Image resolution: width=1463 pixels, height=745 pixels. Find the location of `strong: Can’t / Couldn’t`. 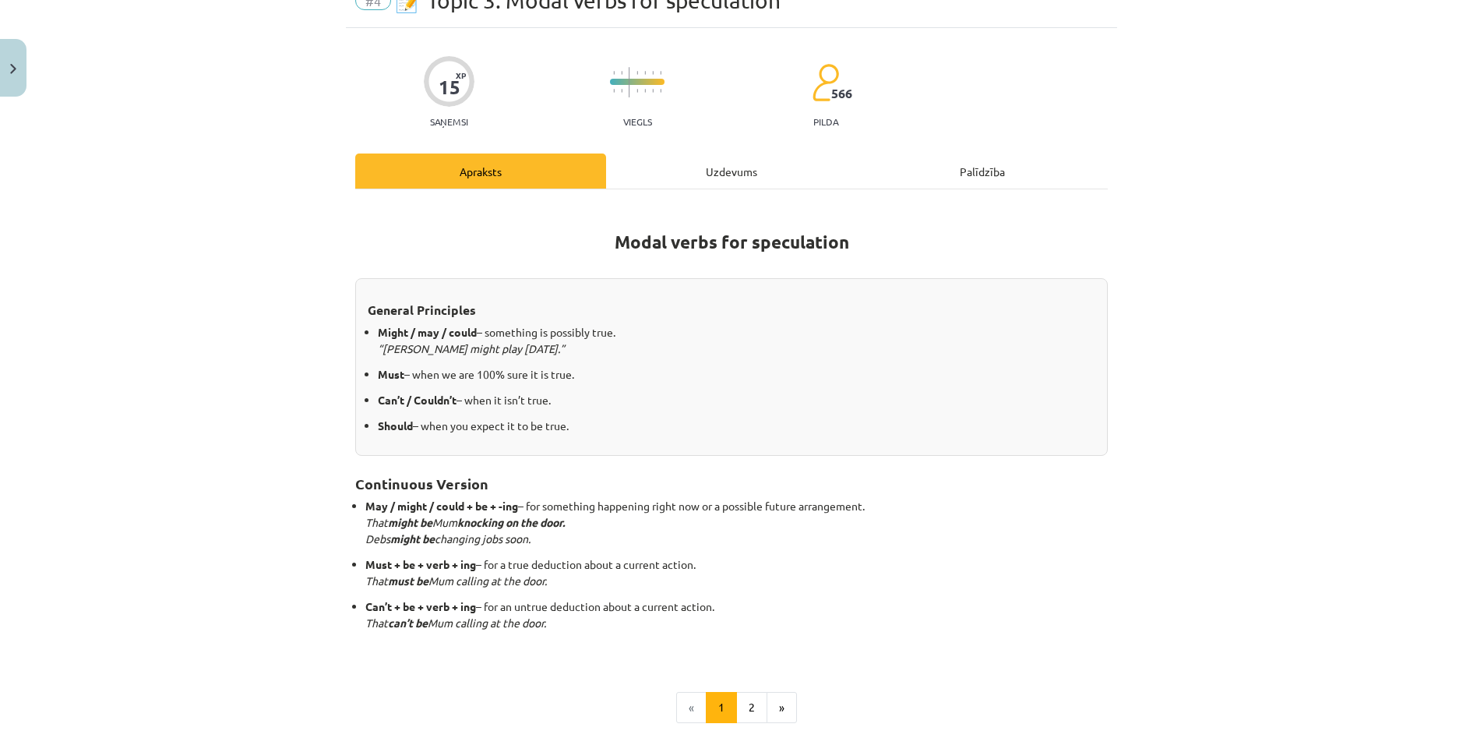

strong: Can’t / Couldn’t is located at coordinates (417, 400).